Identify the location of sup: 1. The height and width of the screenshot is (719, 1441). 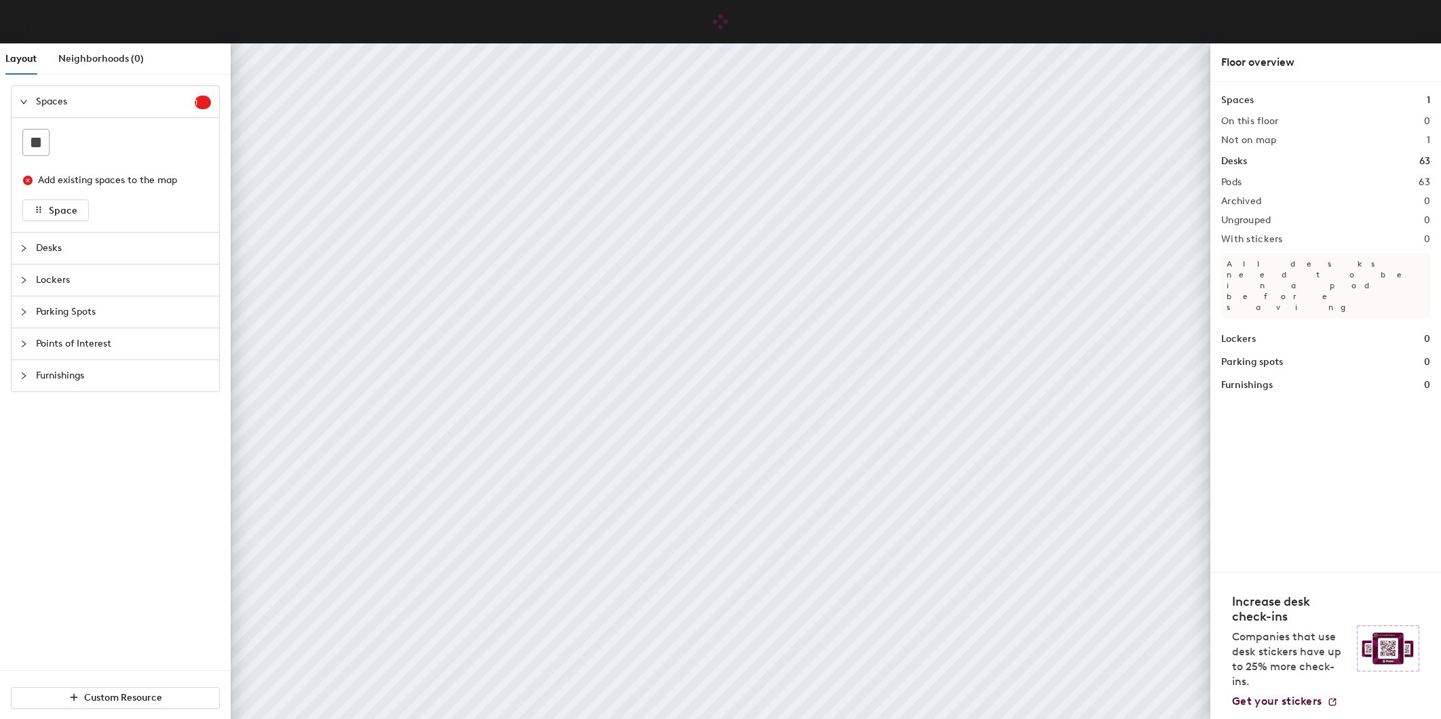
(203, 102).